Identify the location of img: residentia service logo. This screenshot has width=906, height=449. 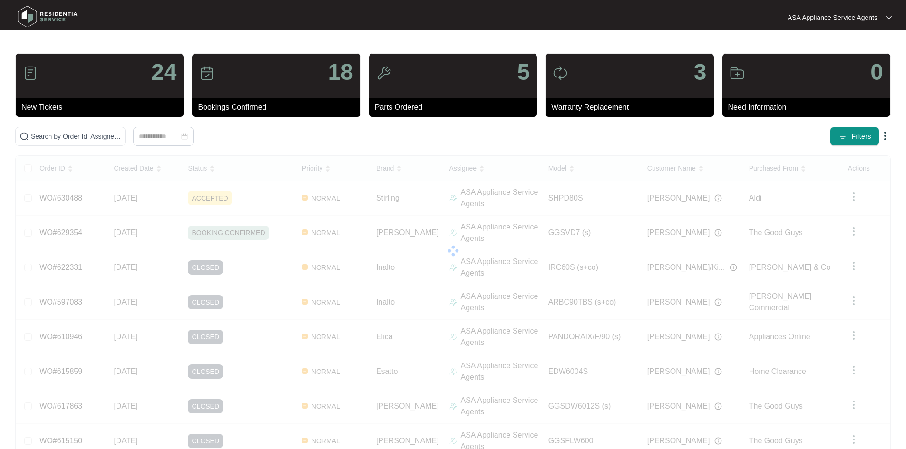
(48, 17).